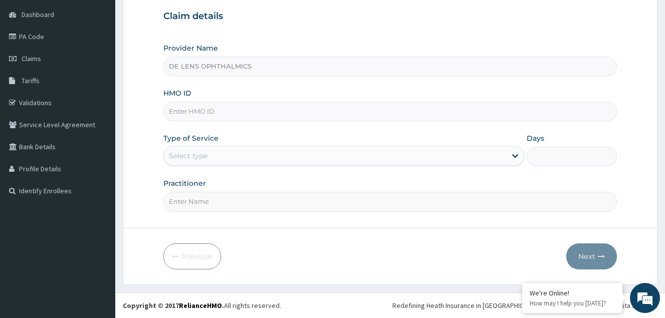  What do you see at coordinates (188, 156) in the screenshot?
I see `div: Select type` at bounding box center [188, 156].